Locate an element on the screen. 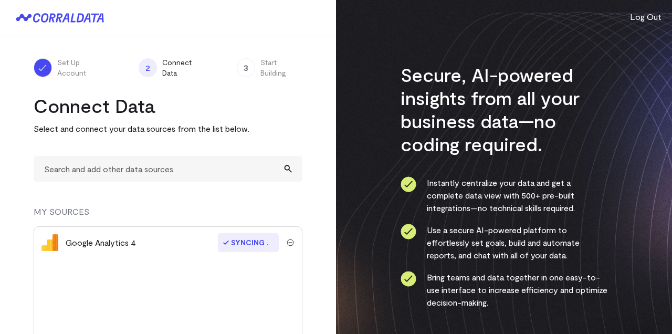  img: trash-40e54a27.svg is located at coordinates (290, 243).